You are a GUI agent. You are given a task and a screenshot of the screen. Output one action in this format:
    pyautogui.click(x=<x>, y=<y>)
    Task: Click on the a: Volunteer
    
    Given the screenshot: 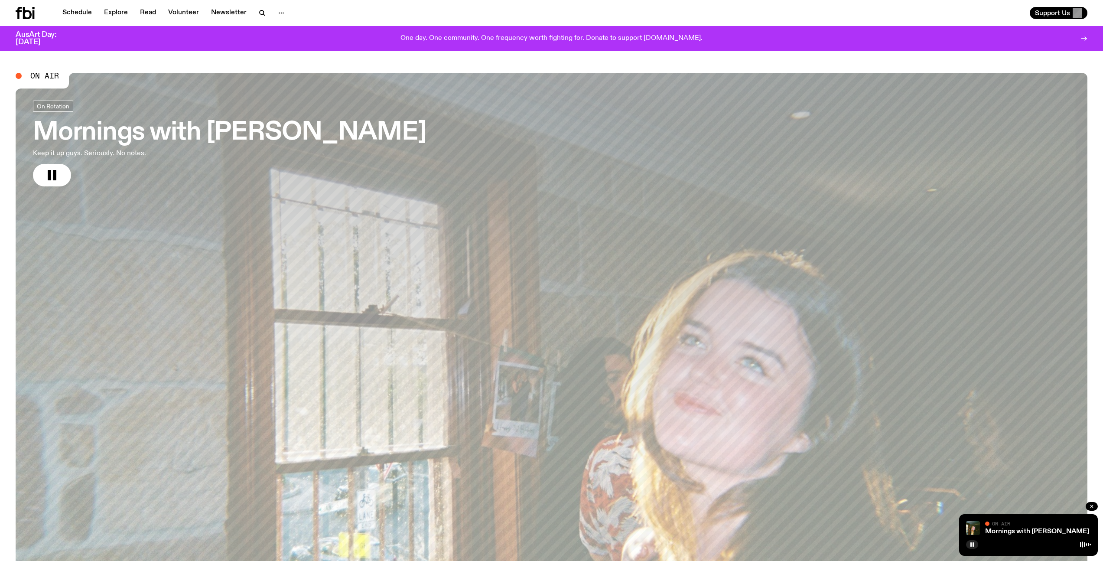 What is the action you would take?
    pyautogui.click(x=183, y=13)
    